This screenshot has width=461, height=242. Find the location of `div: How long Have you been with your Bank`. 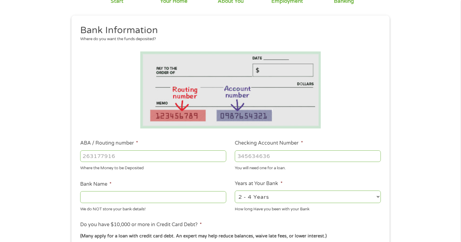

div: How long Have you been with your Bank is located at coordinates (307, 208).